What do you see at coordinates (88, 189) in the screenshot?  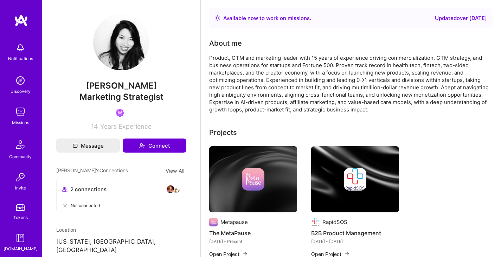 I see `span: 2 connections` at bounding box center [88, 189].